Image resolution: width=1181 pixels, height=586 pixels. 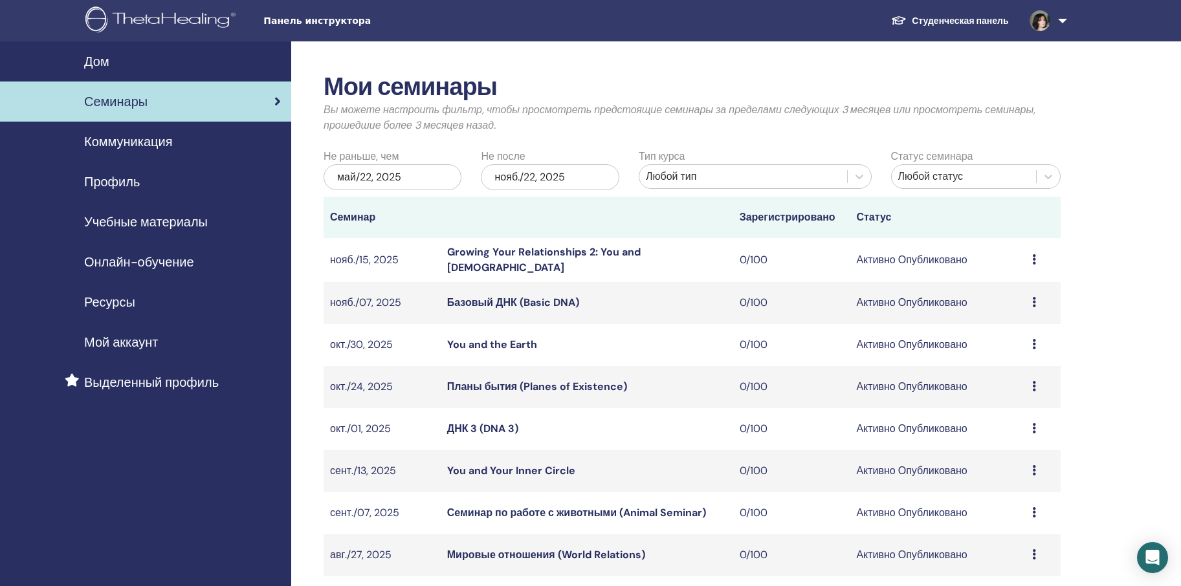 I want to click on div: нояб./22, 2025, so click(x=550, y=177).